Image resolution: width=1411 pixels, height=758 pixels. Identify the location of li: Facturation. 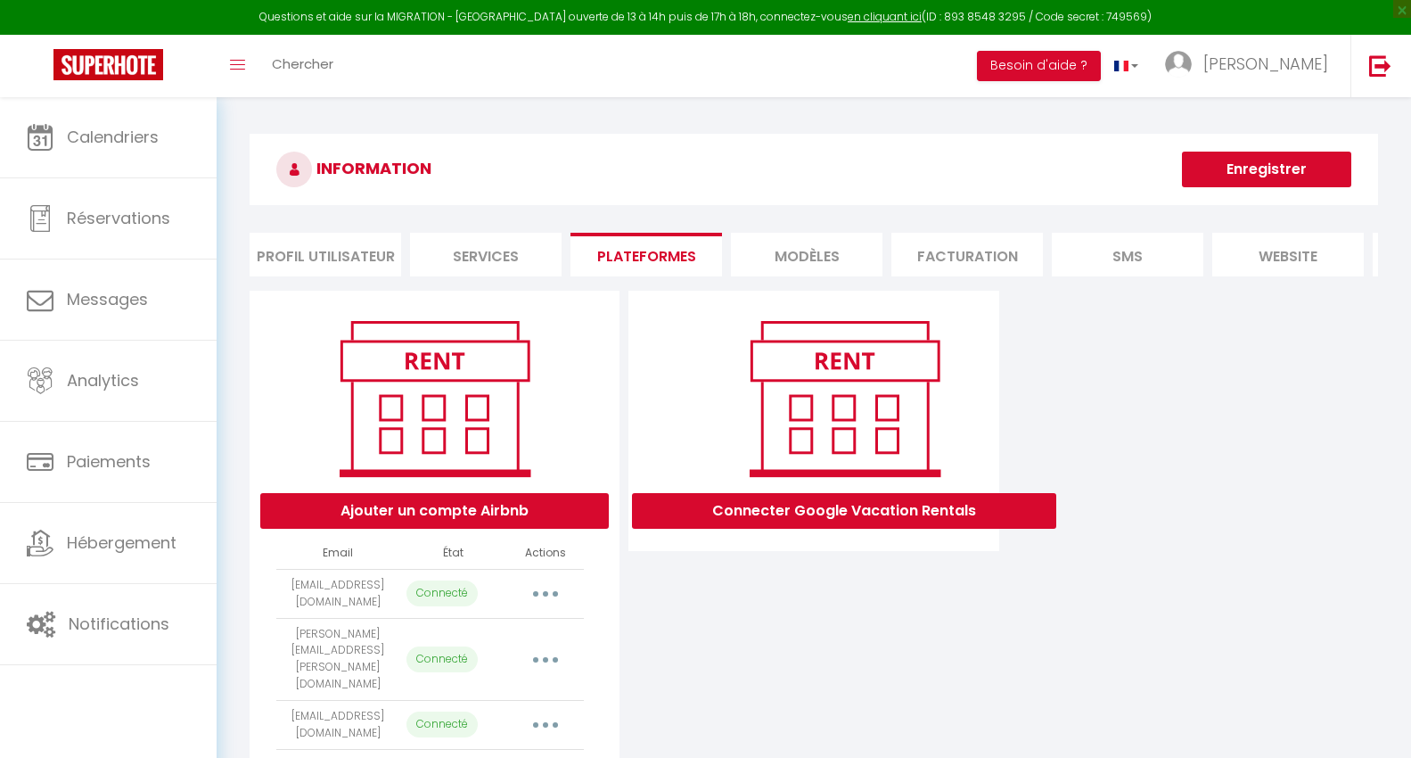
(967, 254).